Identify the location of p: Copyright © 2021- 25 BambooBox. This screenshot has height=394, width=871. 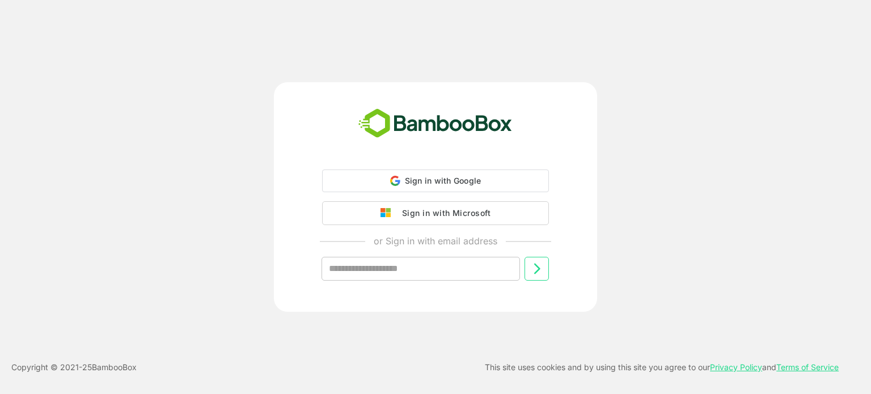
(74, 367).